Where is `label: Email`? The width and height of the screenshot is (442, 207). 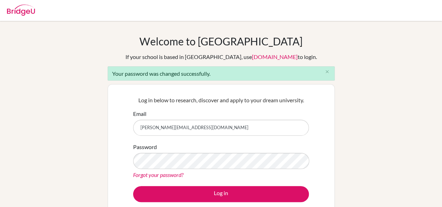
label: Email is located at coordinates (140, 114).